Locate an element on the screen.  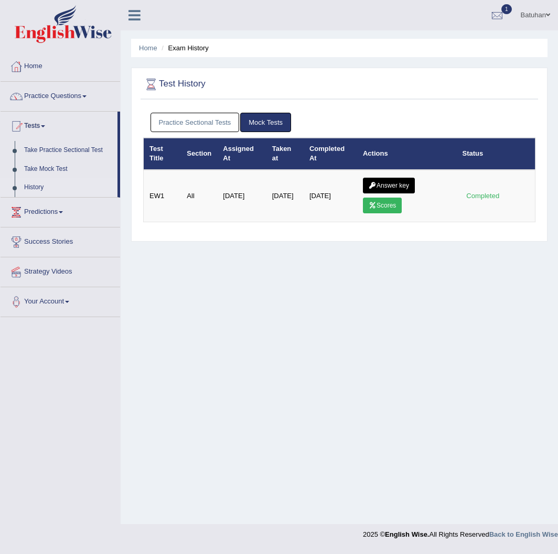
th: Actions is located at coordinates (407, 154).